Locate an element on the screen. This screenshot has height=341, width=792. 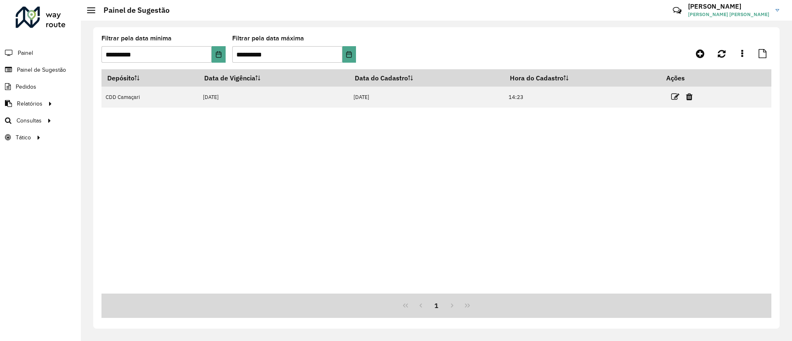
span: Painel is located at coordinates (25, 53).